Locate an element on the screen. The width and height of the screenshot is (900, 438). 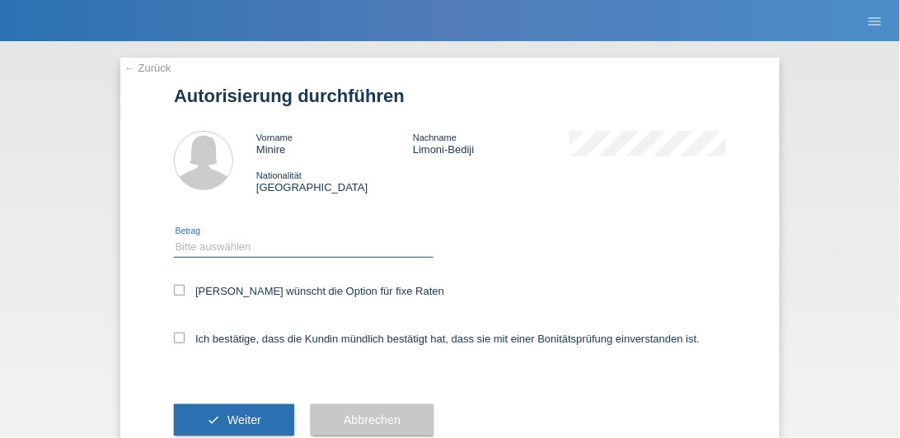
span: Vorname is located at coordinates (274, 138).